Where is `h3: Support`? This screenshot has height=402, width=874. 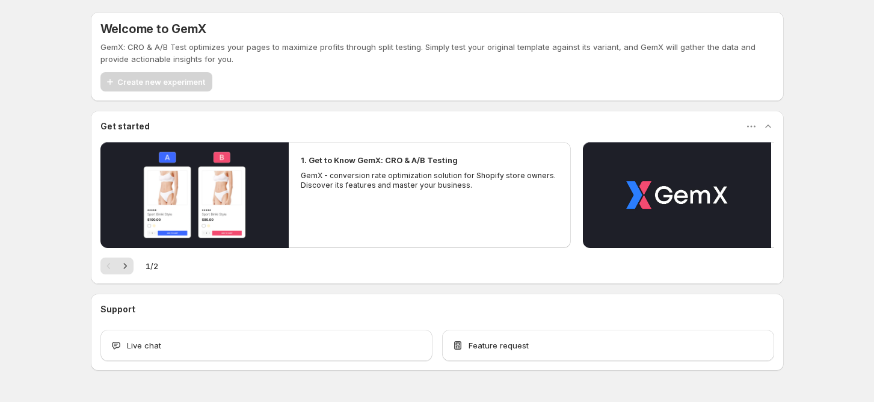
h3: Support is located at coordinates (118, 309).